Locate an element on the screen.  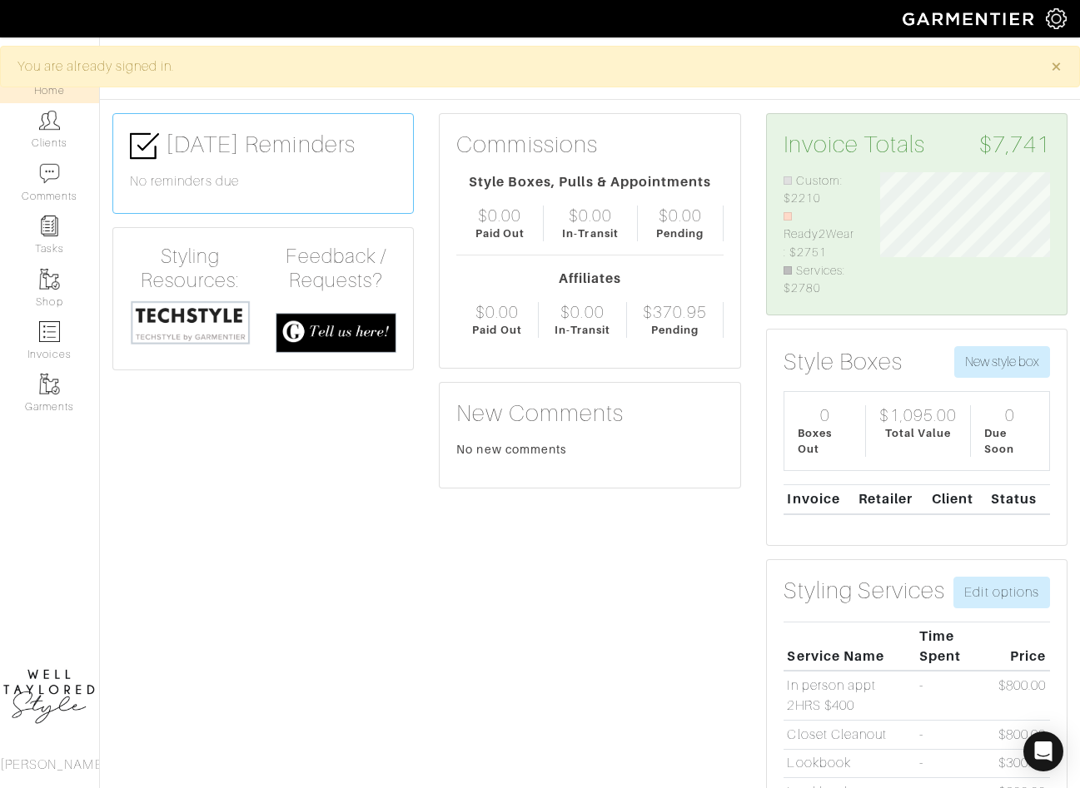
th: Retailer is located at coordinates (891, 500).